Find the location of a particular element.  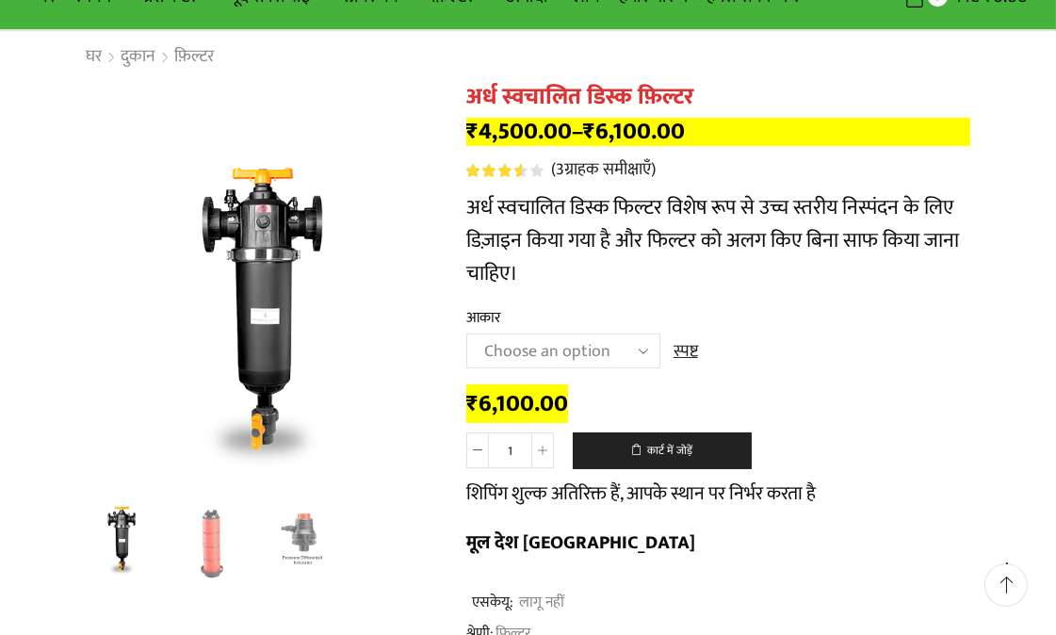

a: फ़िल्टर is located at coordinates (195, 57).